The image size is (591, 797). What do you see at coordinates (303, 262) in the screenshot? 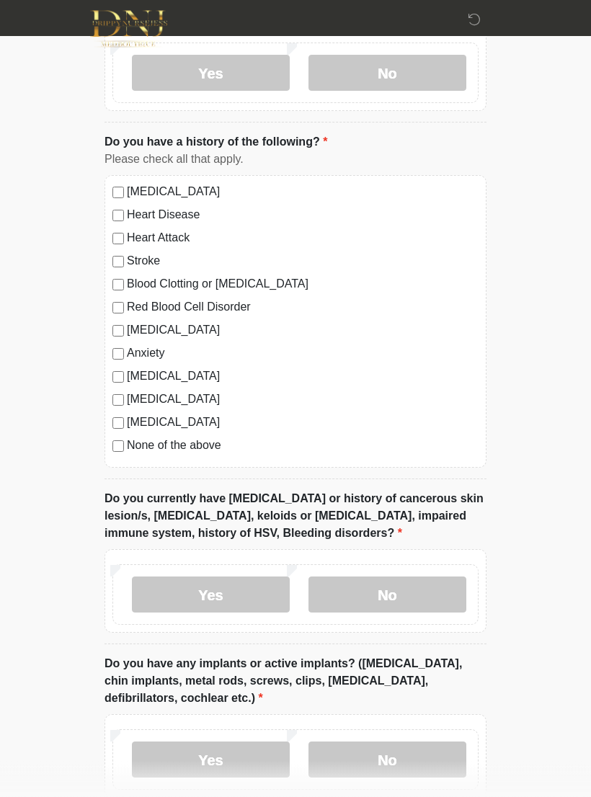
I see `label: Stroke` at bounding box center [303, 262].